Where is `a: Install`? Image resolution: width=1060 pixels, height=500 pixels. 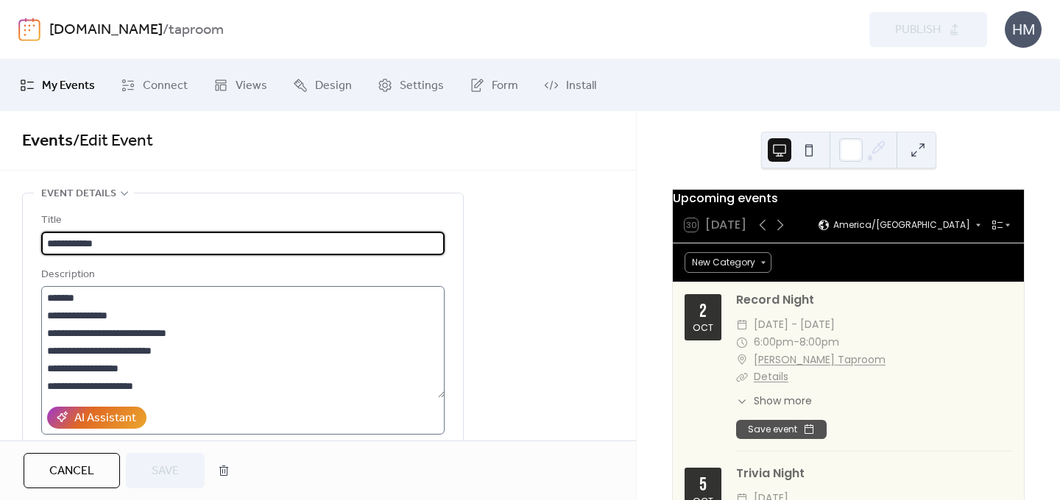 a: Install is located at coordinates (570, 85).